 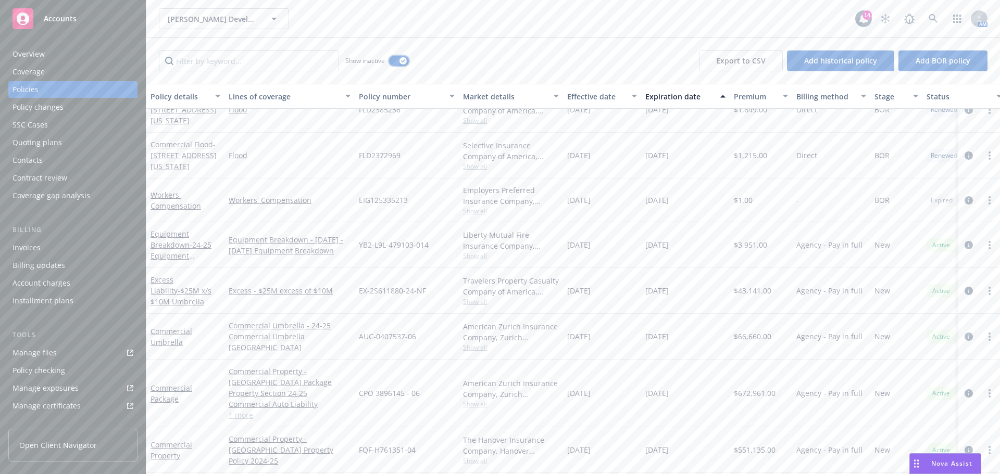 I want to click on span: CPO 3896145 - 06, so click(x=389, y=393).